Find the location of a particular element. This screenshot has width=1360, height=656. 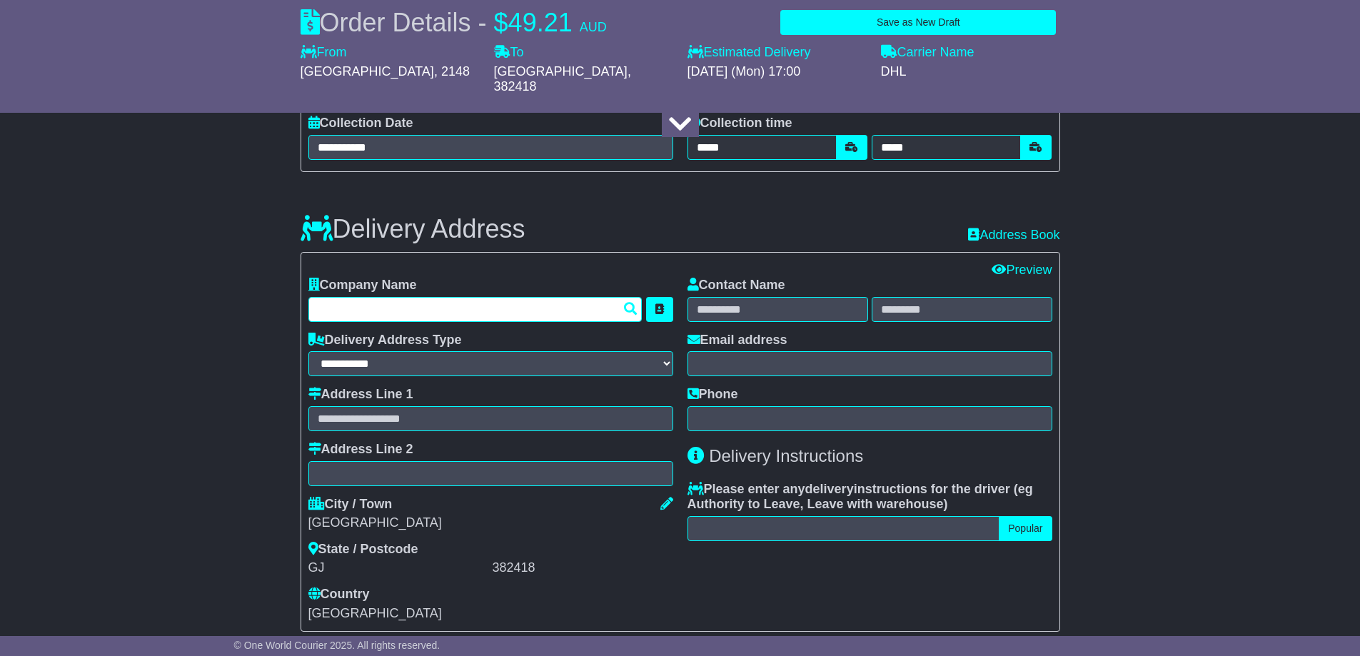

div: DHL is located at coordinates (970, 72).